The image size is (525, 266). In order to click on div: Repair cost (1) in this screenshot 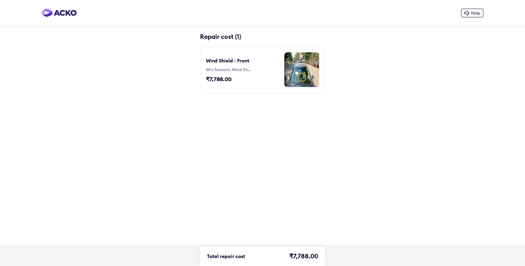, I will do `click(262, 37)`.